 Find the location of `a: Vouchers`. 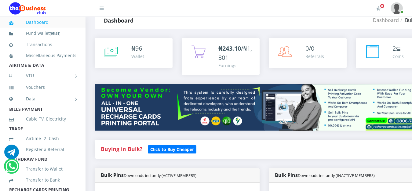

a: Vouchers is located at coordinates (43, 87).